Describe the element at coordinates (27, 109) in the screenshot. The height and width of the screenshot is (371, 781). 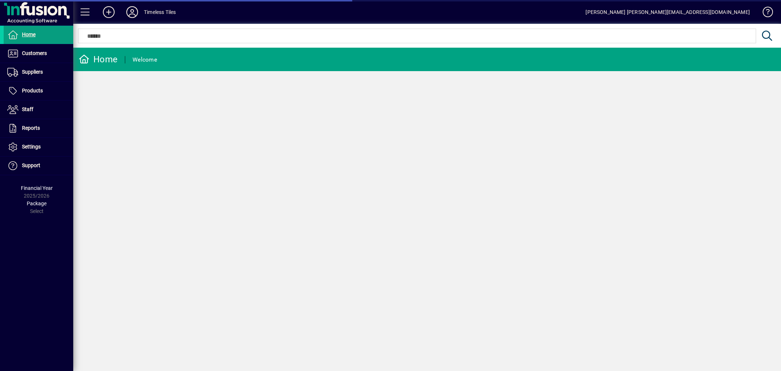
I see `span: Staff` at that location.